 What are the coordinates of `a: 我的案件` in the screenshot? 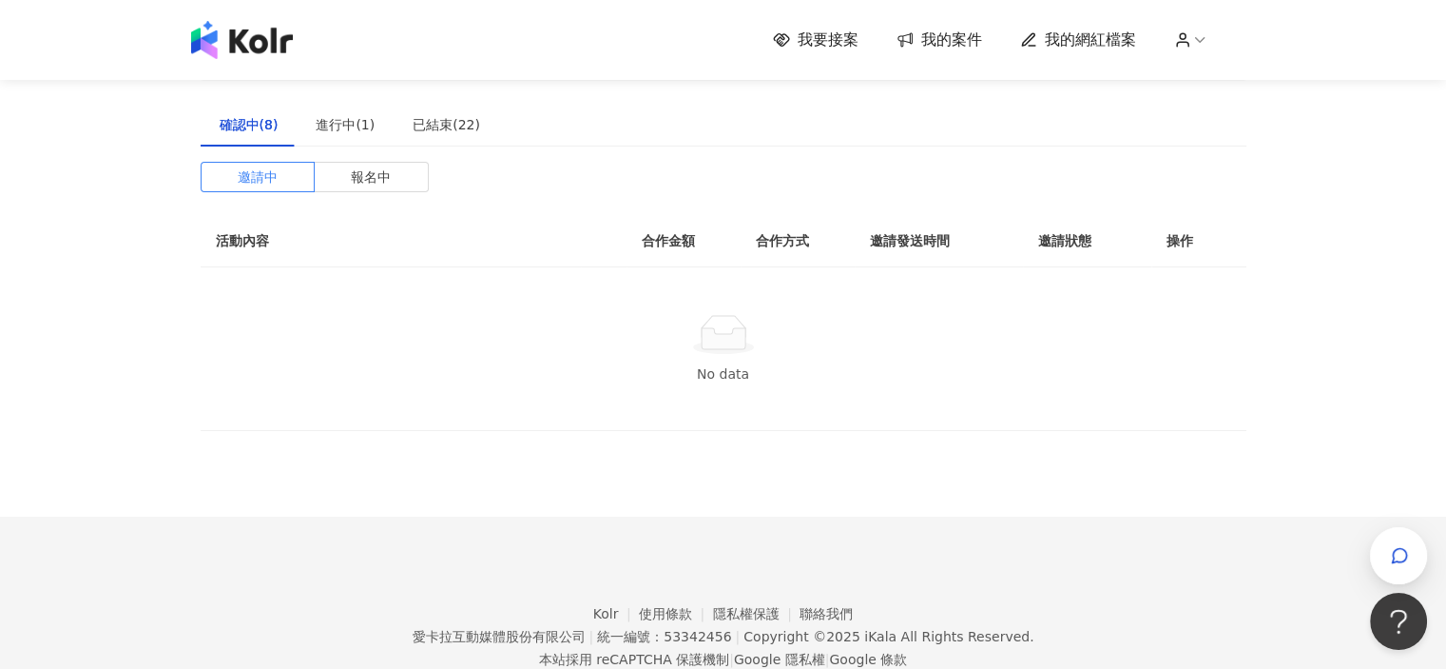 It's located at (940, 40).